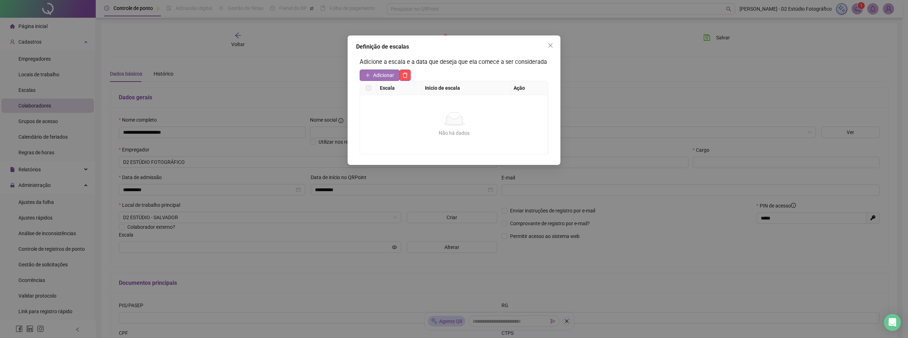  Describe the element at coordinates (383, 75) in the screenshot. I see `span: Adicionar` at that location.